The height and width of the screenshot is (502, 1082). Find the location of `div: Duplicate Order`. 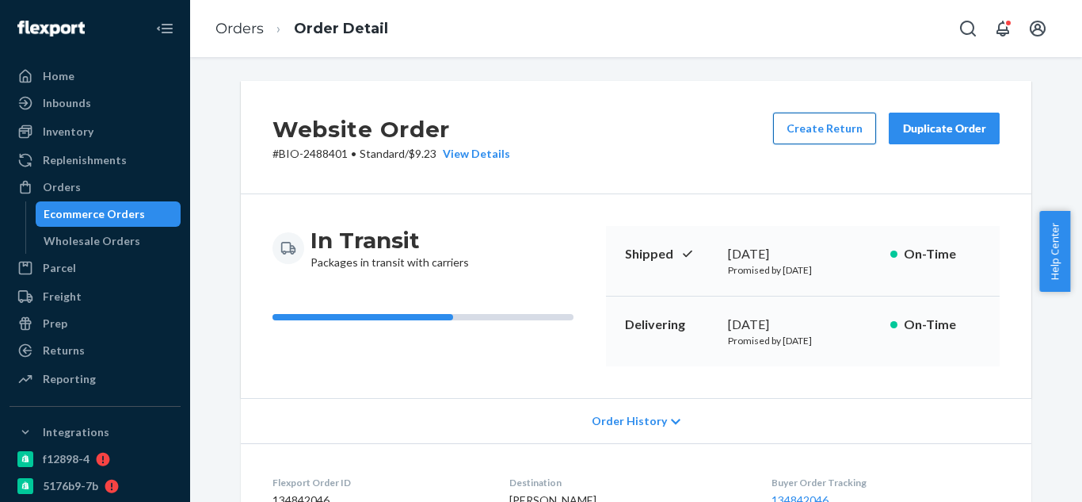

div: Duplicate Order is located at coordinates (945, 128).